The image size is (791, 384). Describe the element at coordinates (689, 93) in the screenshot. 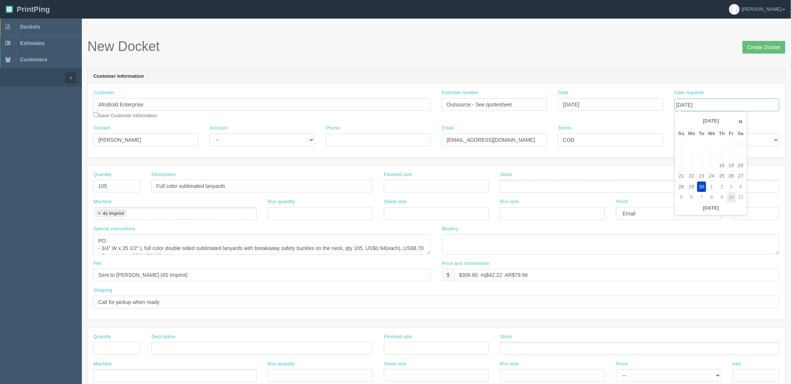

I see `label: Date required` at that location.